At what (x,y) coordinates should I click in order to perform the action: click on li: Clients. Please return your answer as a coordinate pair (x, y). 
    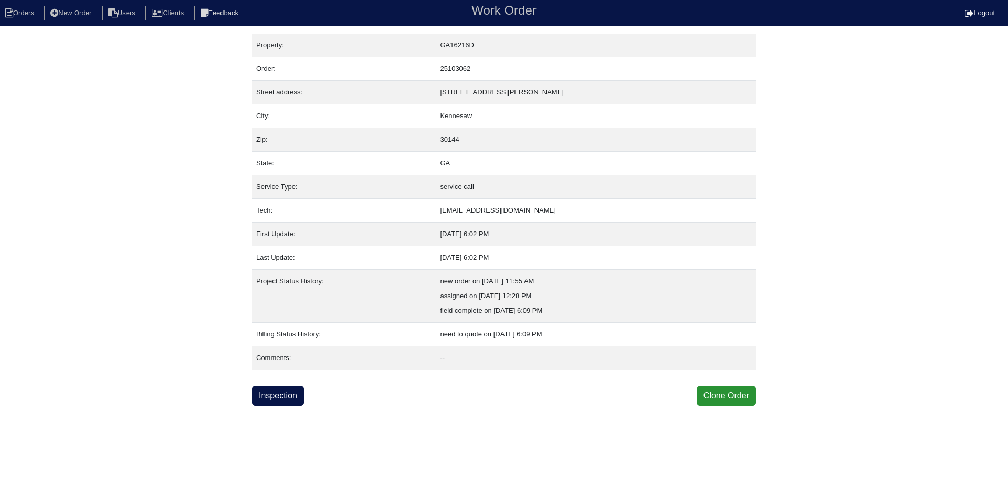
    Looking at the image, I should click on (169, 13).